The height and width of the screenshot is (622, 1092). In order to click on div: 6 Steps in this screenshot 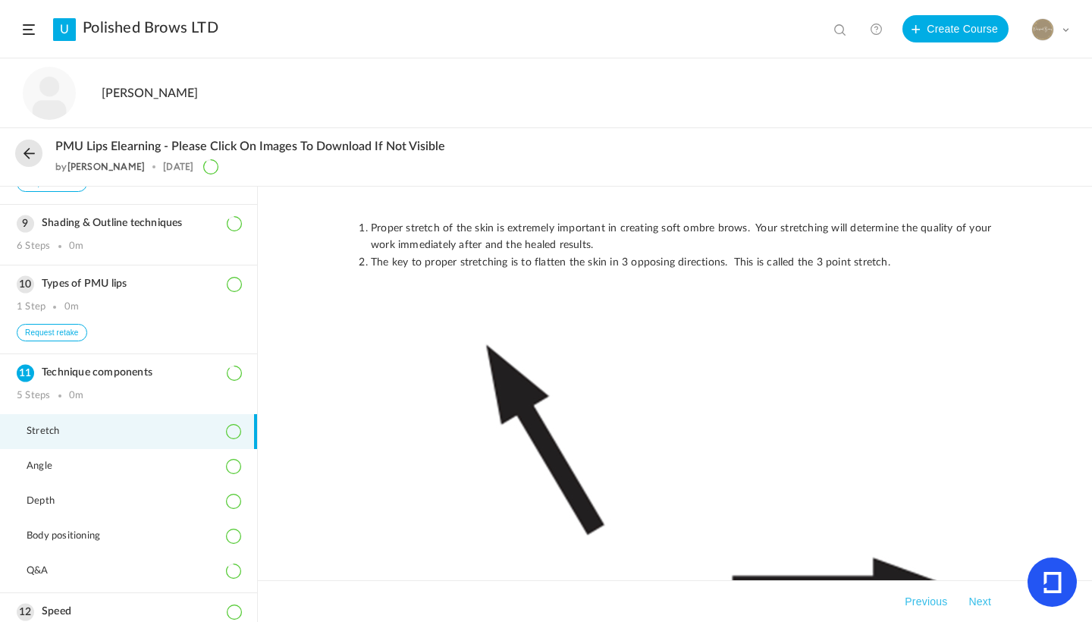, I will do `click(33, 247)`.